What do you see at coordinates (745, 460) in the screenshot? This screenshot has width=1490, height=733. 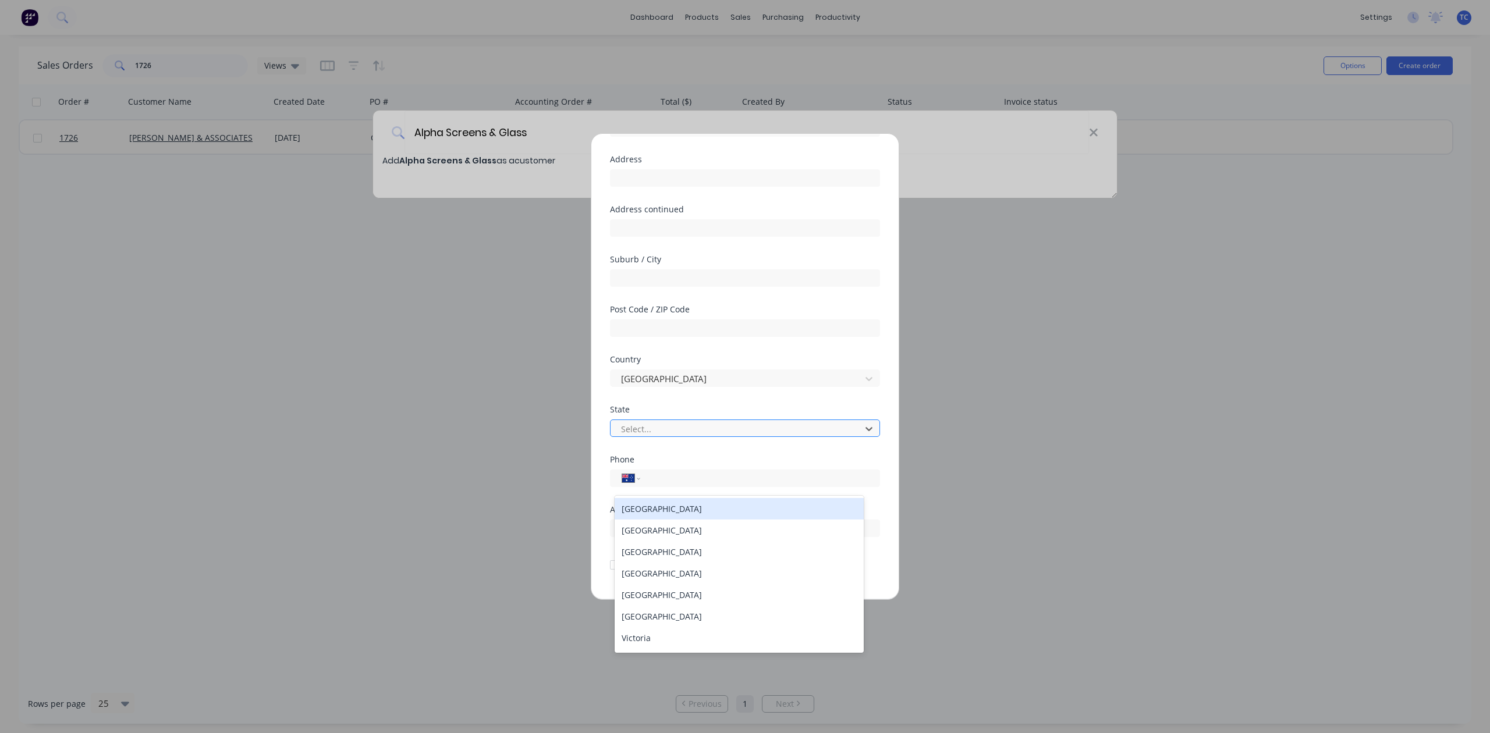 I see `div: Phone` at bounding box center [745, 460].